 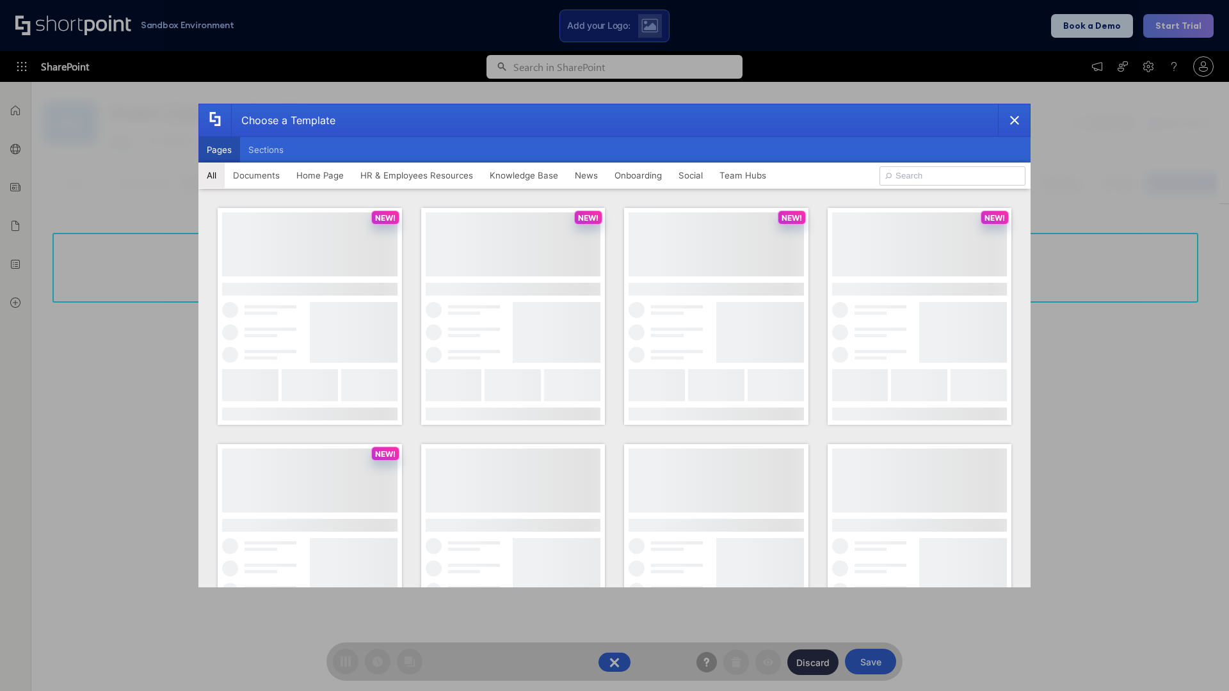 What do you see at coordinates (211, 175) in the screenshot?
I see `button: All` at bounding box center [211, 175].